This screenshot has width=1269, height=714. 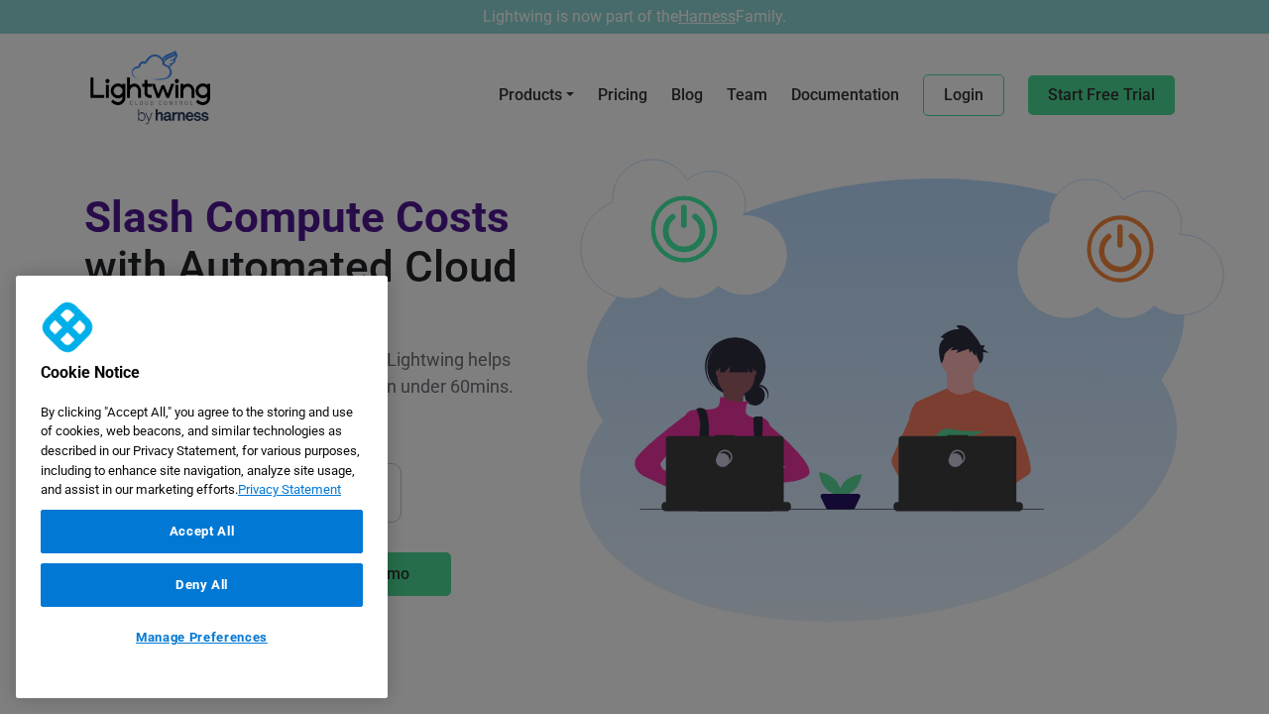 What do you see at coordinates (201, 487) in the screenshot?
I see `div: Cookie banner` at bounding box center [201, 487].